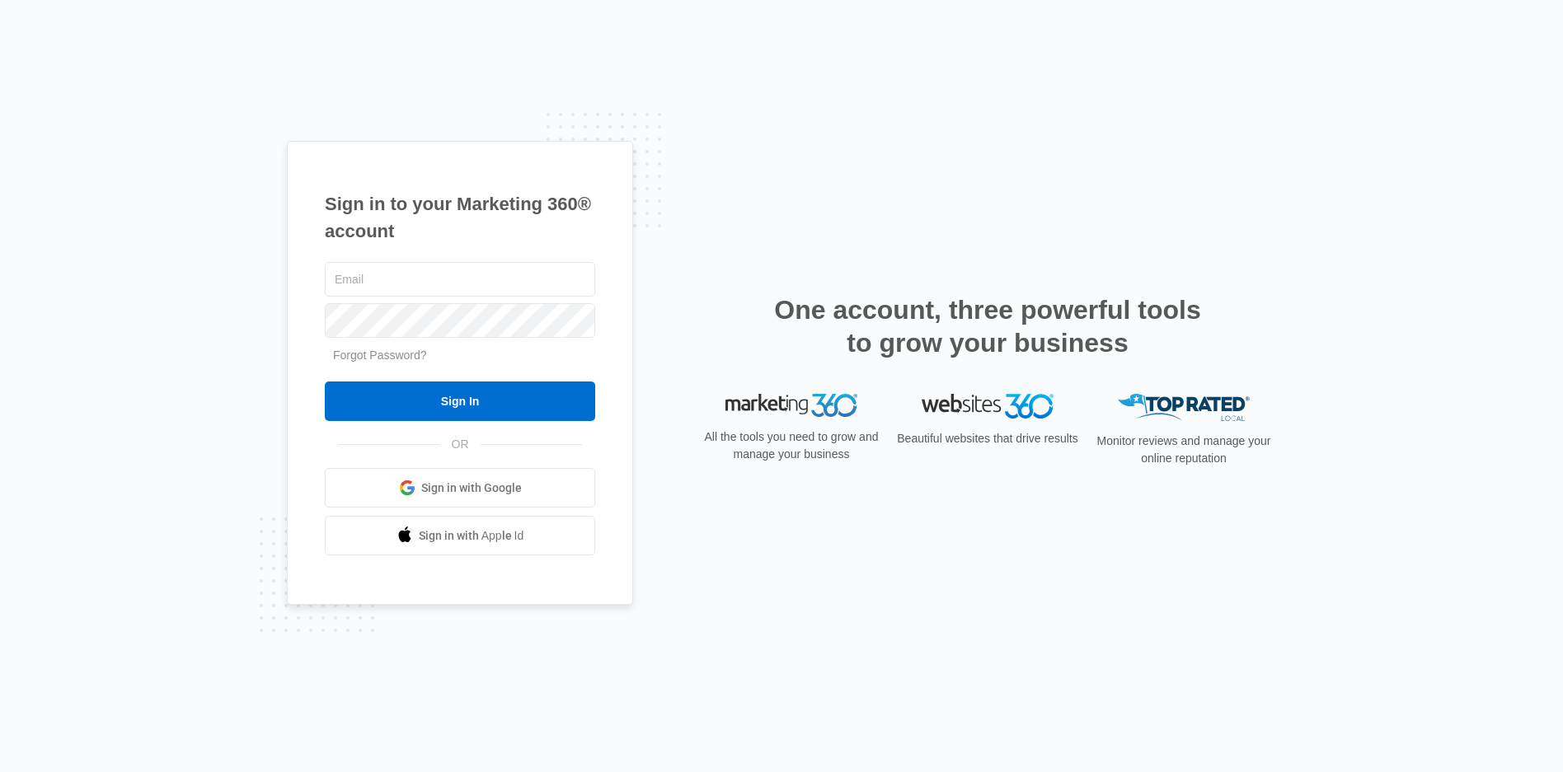  Describe the element at coordinates (987, 406) in the screenshot. I see `img: Websites 360` at that location.